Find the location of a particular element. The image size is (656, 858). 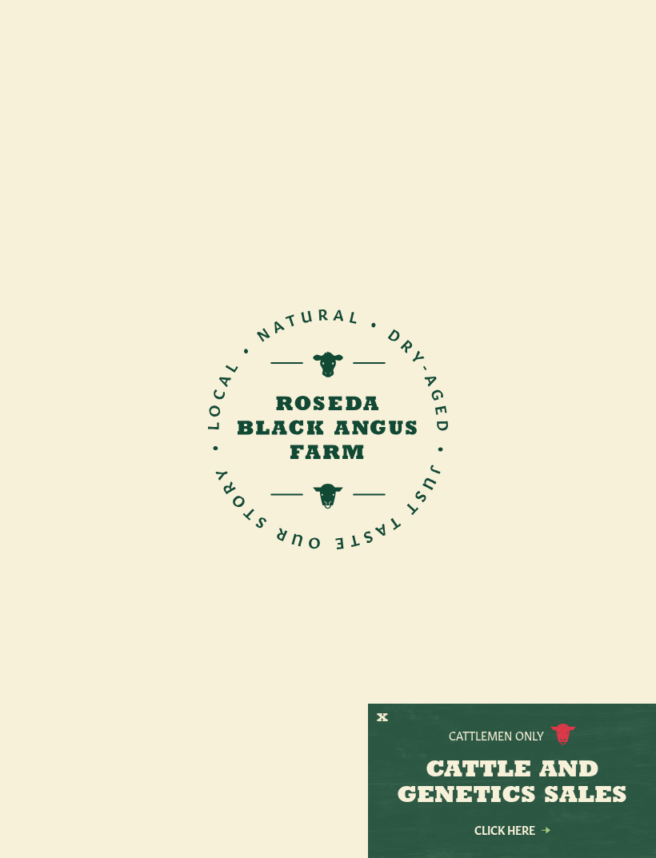

a: Click Here is located at coordinates (512, 829).